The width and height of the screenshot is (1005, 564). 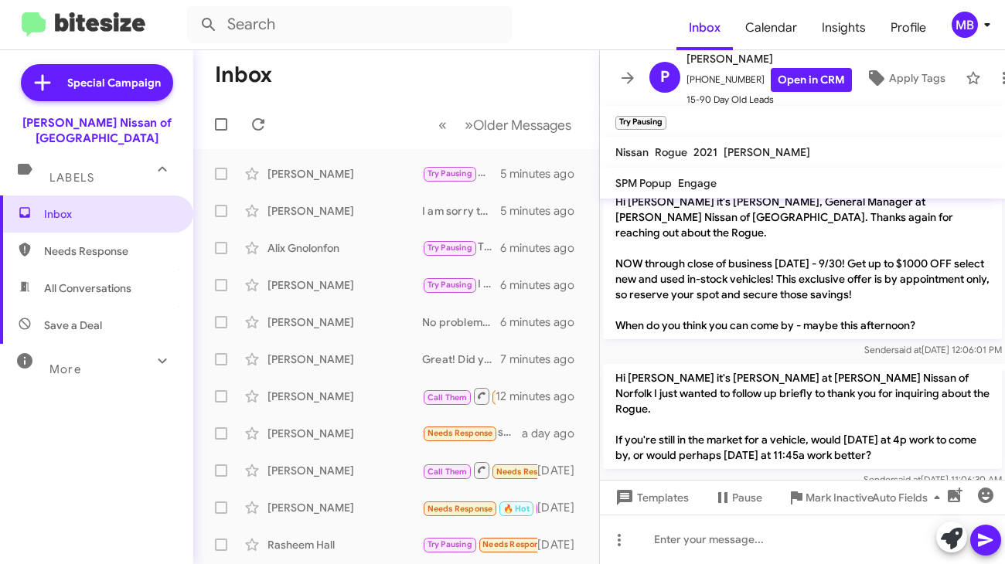 I want to click on button: Apply Tags, so click(x=904, y=78).